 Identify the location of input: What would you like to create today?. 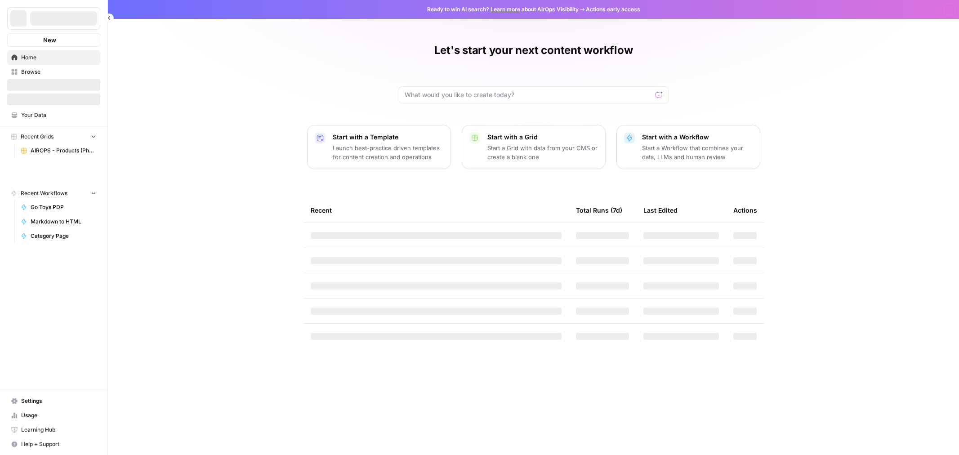
(528, 95).